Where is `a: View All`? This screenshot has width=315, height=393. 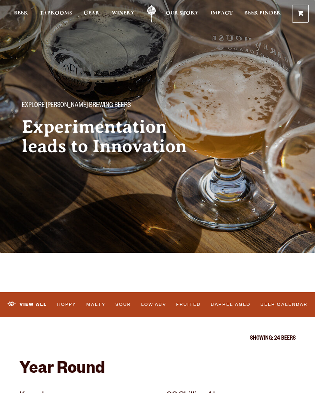 a: View All is located at coordinates (27, 305).